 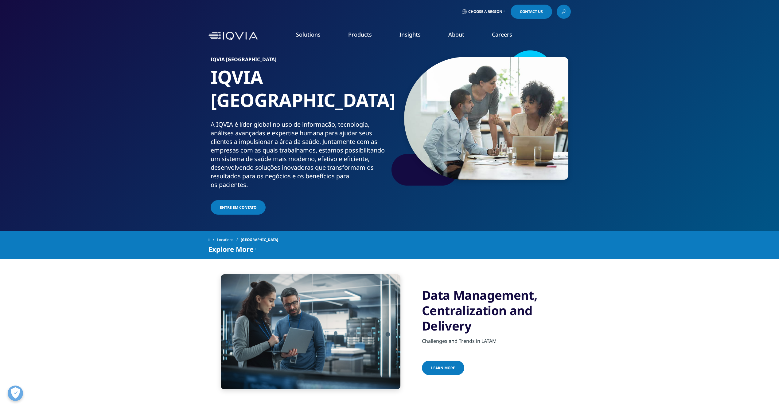 I want to click on a: Solutions, so click(x=308, y=34).